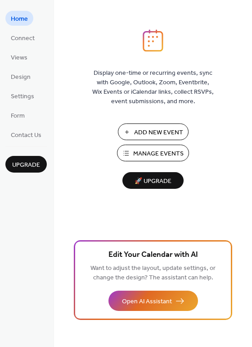  What do you see at coordinates (21, 77) in the screenshot?
I see `span: Design` at bounding box center [21, 77].